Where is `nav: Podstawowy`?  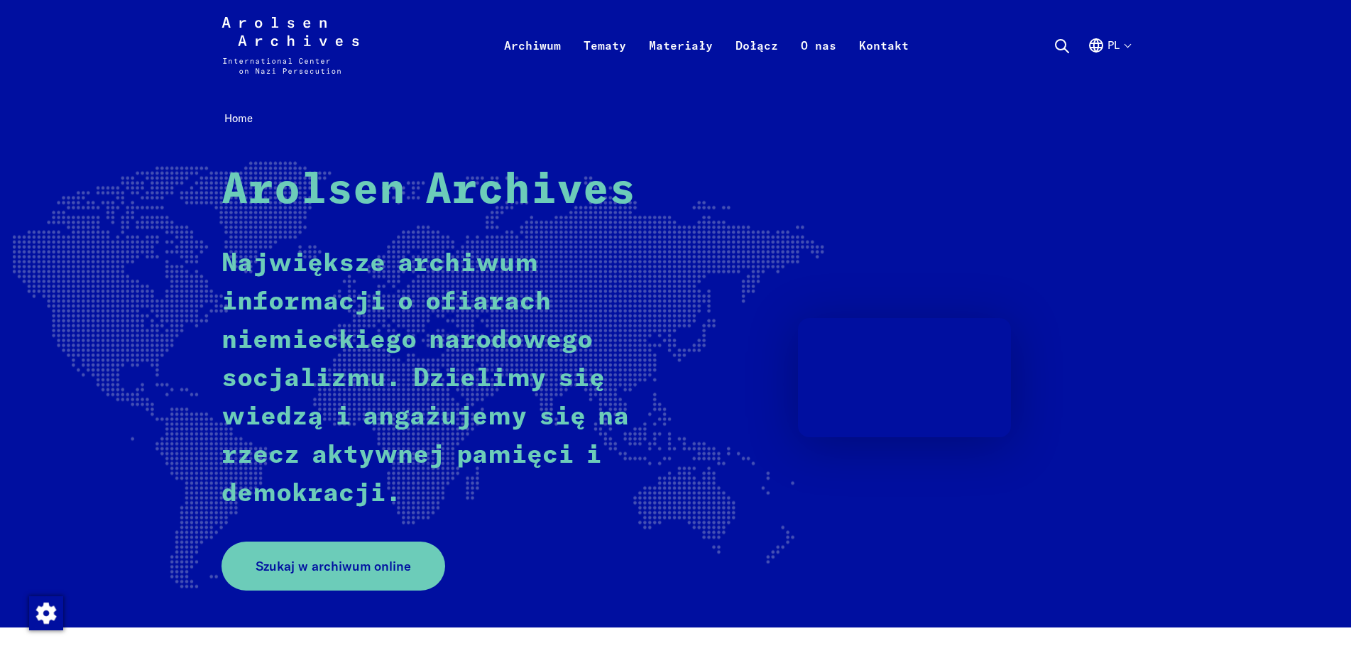 nav: Podstawowy is located at coordinates (707, 45).